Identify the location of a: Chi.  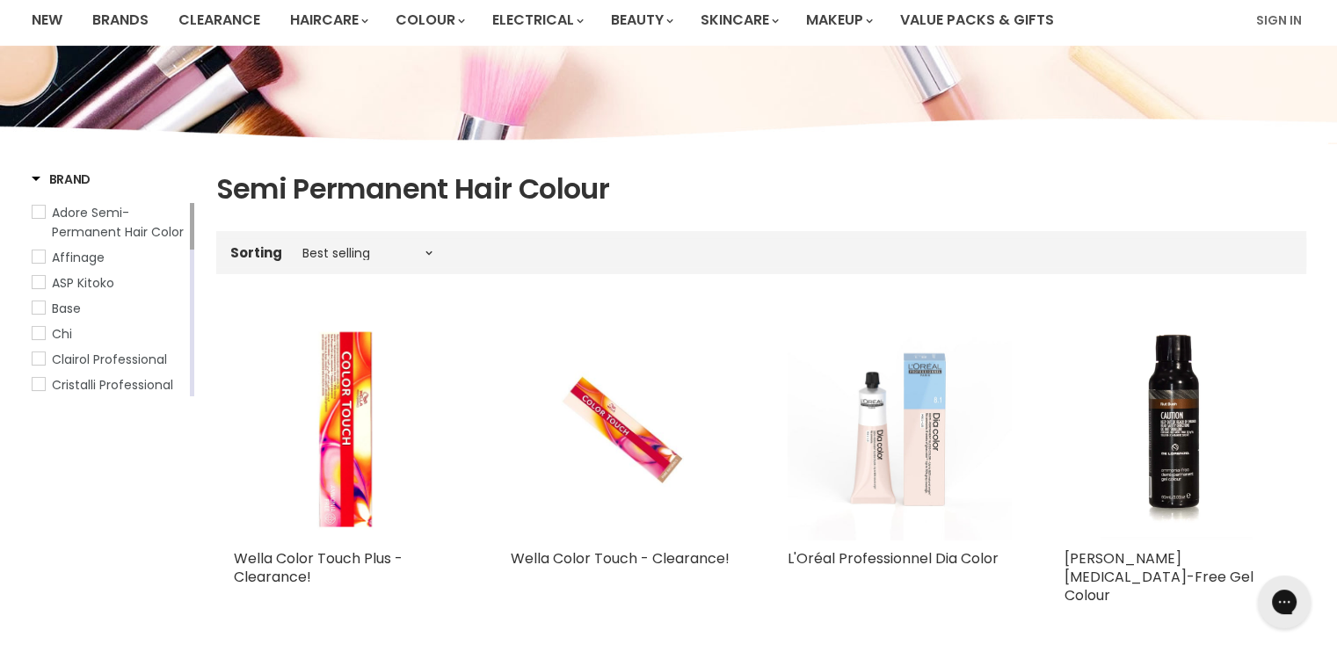
(109, 334).